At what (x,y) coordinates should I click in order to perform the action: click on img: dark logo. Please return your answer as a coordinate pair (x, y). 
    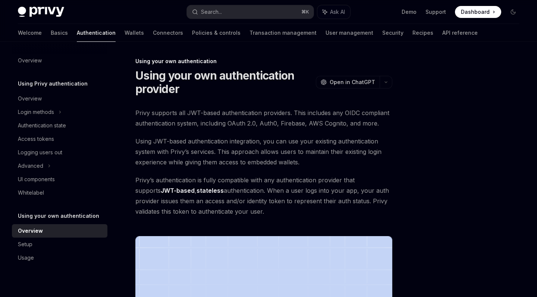
    Looking at the image, I should click on (41, 12).